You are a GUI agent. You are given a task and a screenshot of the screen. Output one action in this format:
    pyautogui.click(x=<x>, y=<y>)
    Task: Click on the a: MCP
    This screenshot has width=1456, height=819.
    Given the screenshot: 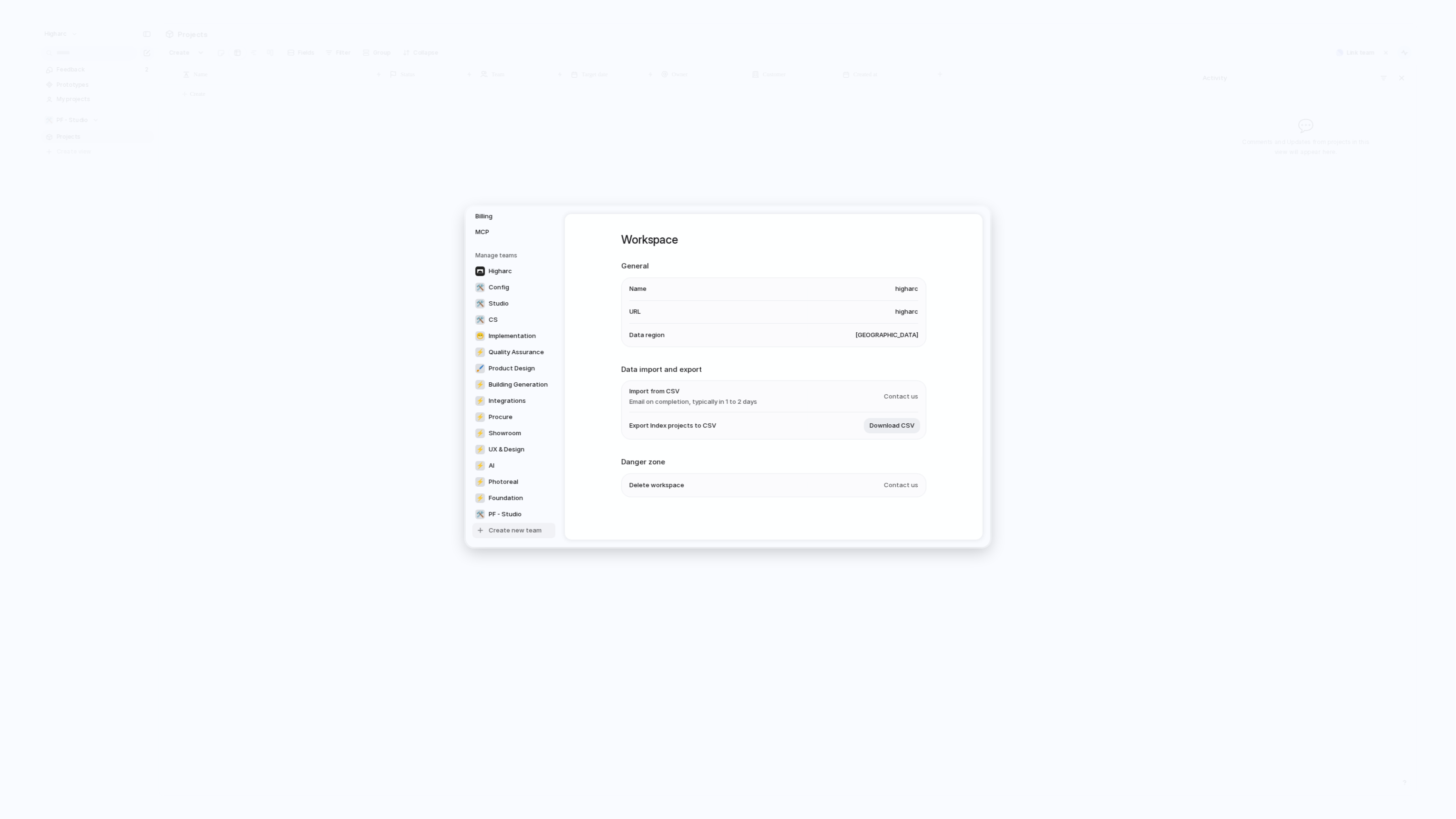 What is the action you would take?
    pyautogui.click(x=514, y=232)
    